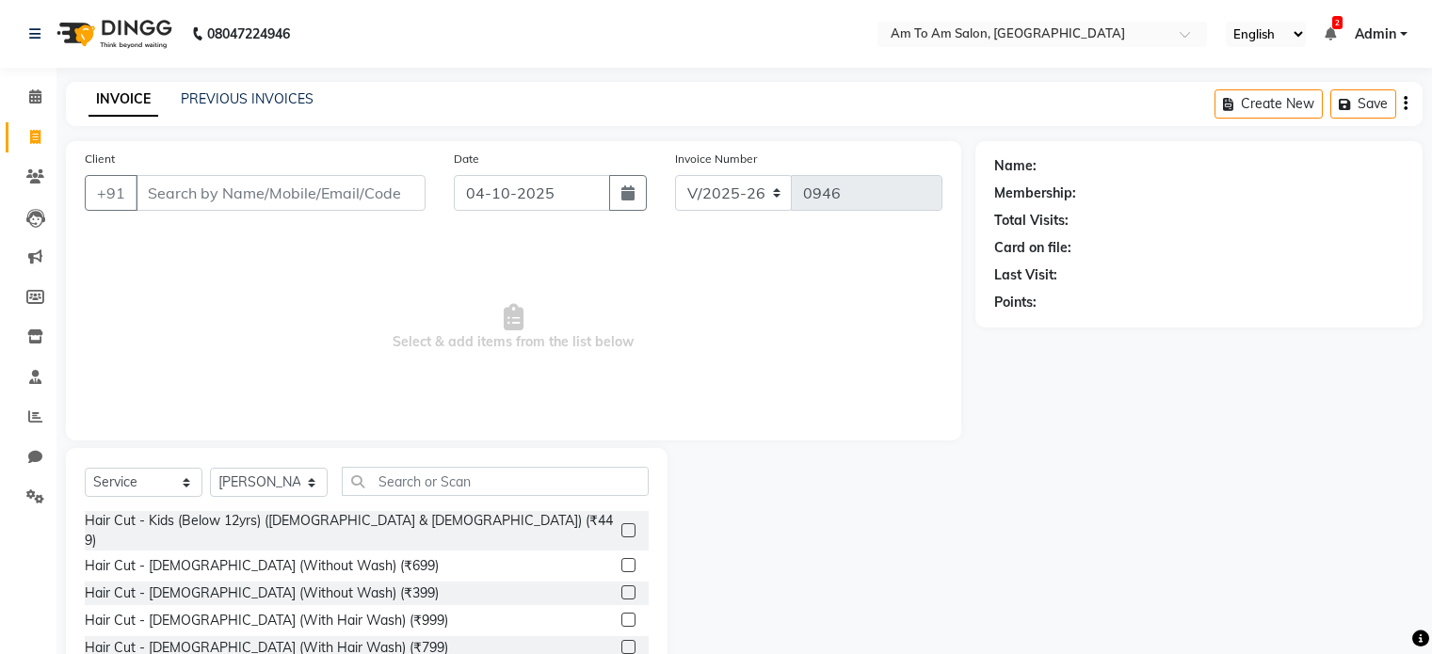 Image resolution: width=1432 pixels, height=654 pixels. What do you see at coordinates (100, 159) in the screenshot?
I see `label: Client` at bounding box center [100, 159].